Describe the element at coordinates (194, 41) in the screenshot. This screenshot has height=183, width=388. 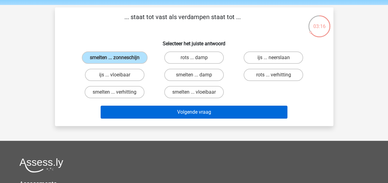
I see `h6: Selecteer het juiste antwoord` at that location.